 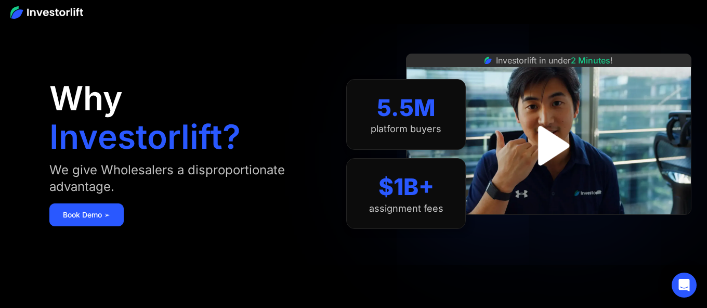 What do you see at coordinates (406, 129) in the screenshot?
I see `div: platform buyers` at bounding box center [406, 129].